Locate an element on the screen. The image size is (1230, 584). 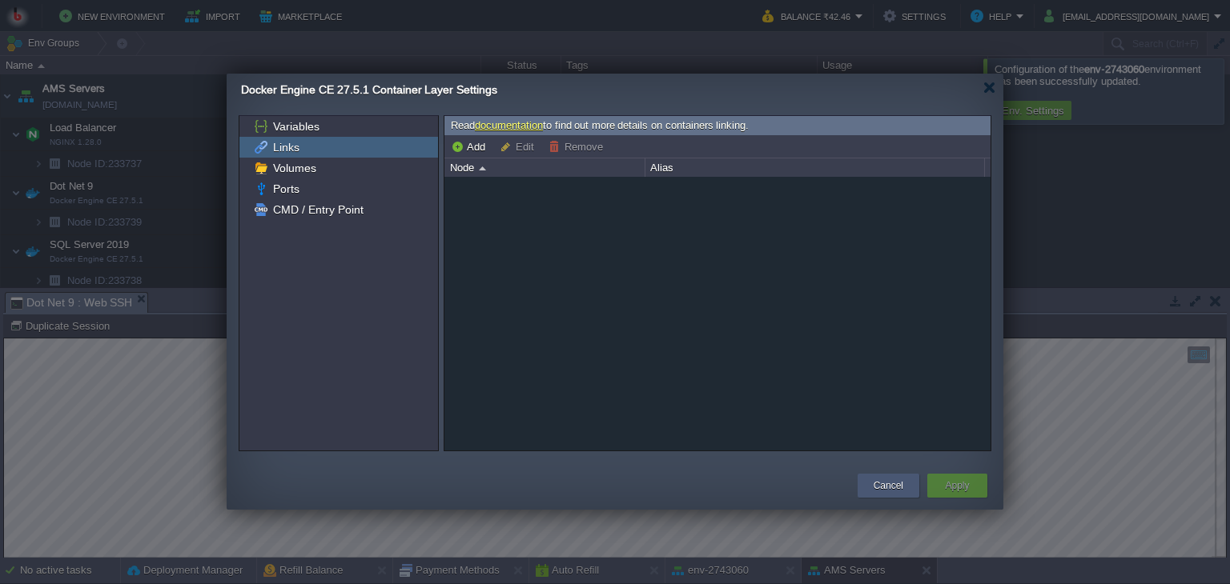
span: Variables is located at coordinates (295, 126).